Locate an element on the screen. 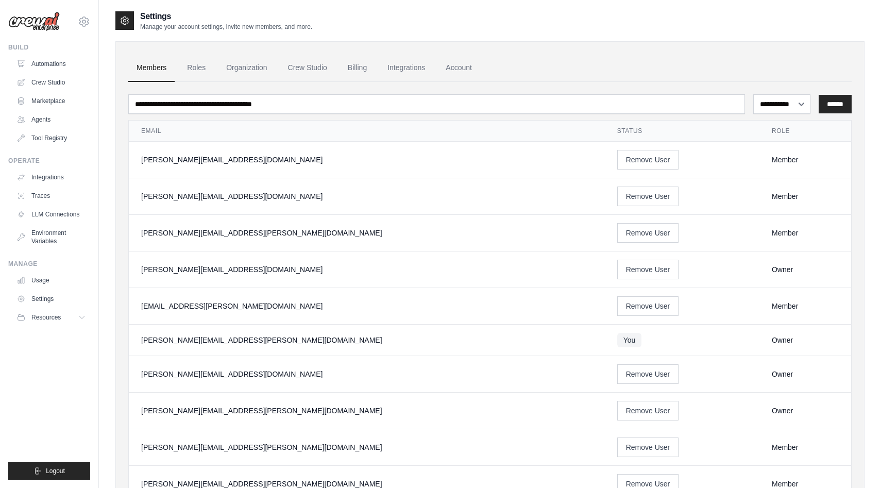 This screenshot has height=488, width=881. div: Build is located at coordinates (49, 47).